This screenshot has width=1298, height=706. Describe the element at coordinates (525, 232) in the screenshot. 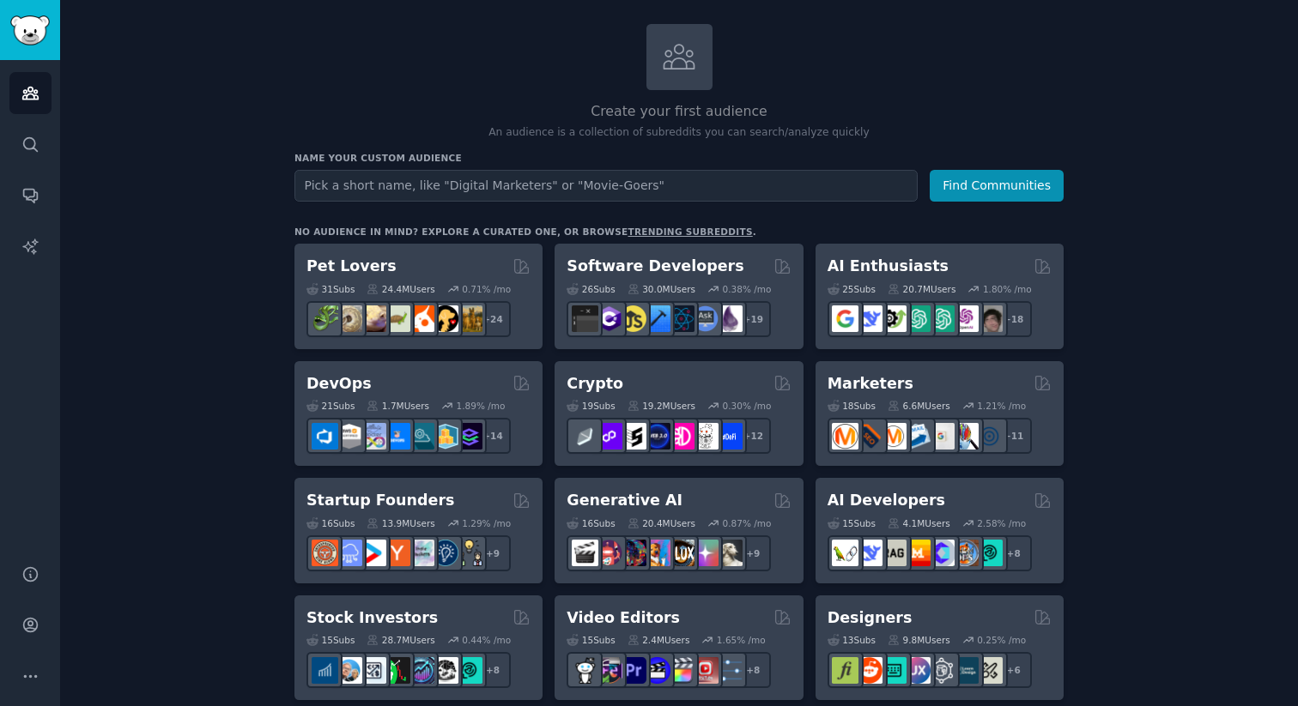

I see `div: No audience in mind? Explore a curated one, or browse .` at that location.